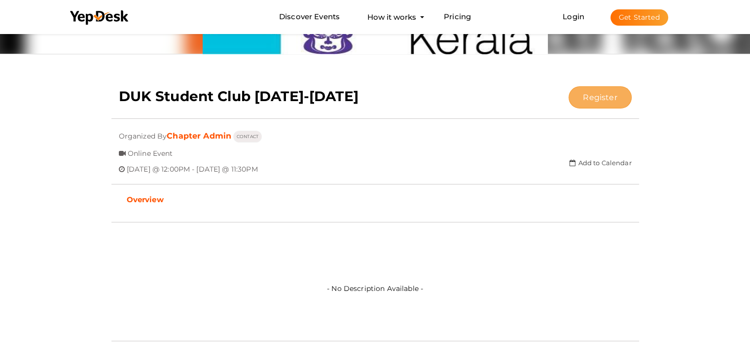 The width and height of the screenshot is (750, 360). I want to click on button: How it works, so click(391, 17).